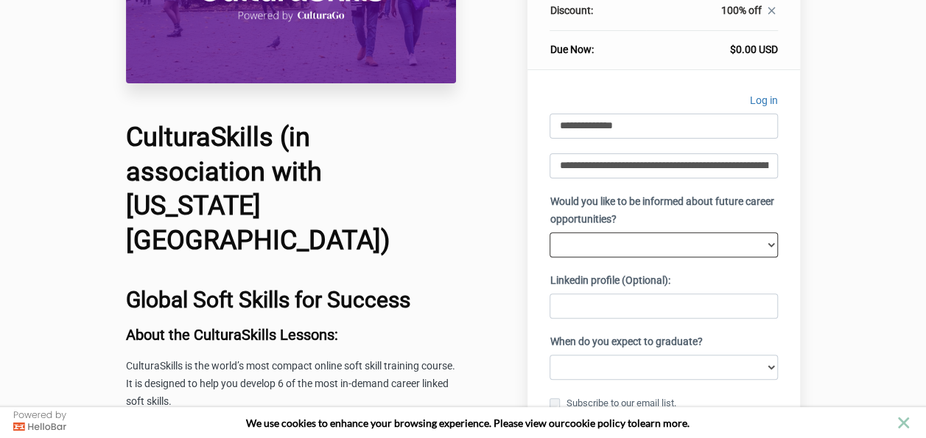 This screenshot has height=438, width=926. I want to click on span: learn more., so click(663, 422).